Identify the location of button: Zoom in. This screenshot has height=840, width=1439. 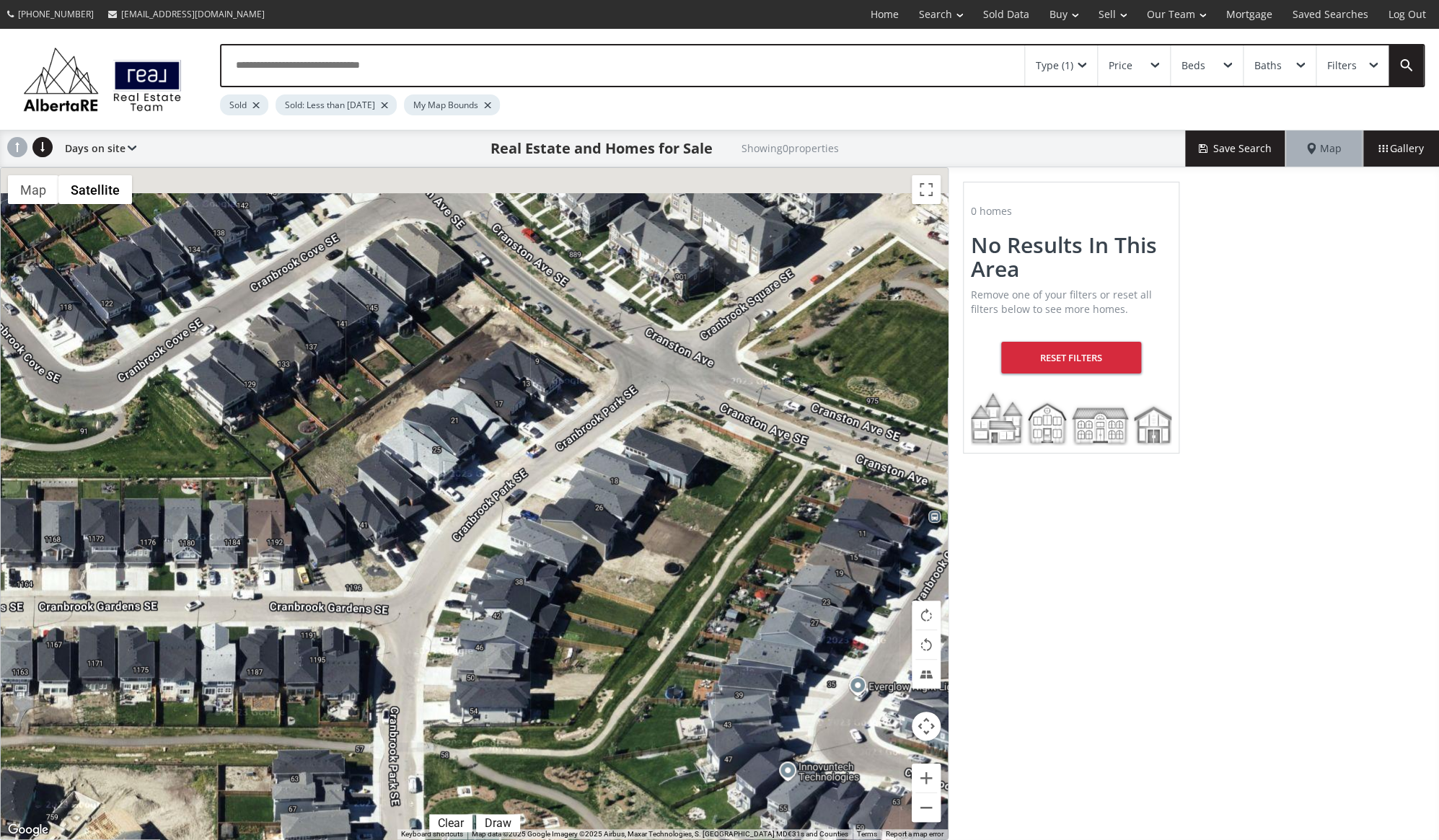
(926, 779).